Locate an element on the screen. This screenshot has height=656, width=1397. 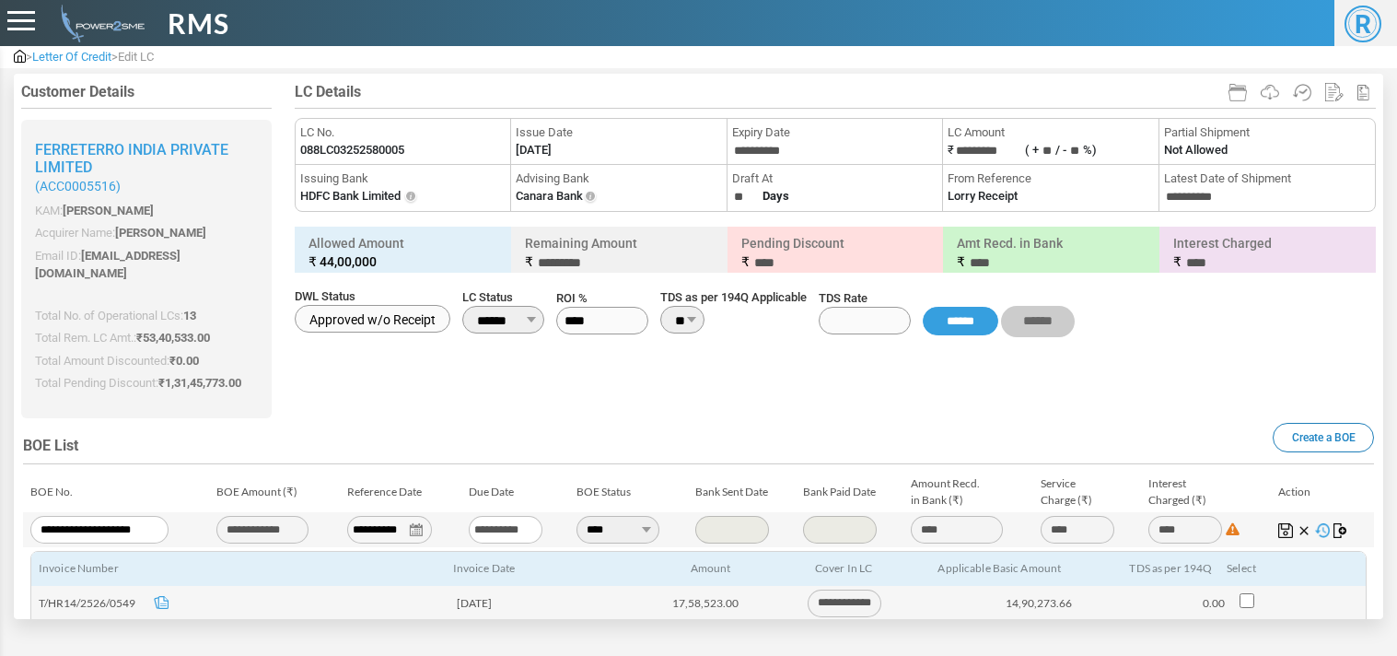
img: Save Changes is located at coordinates (1286, 530).